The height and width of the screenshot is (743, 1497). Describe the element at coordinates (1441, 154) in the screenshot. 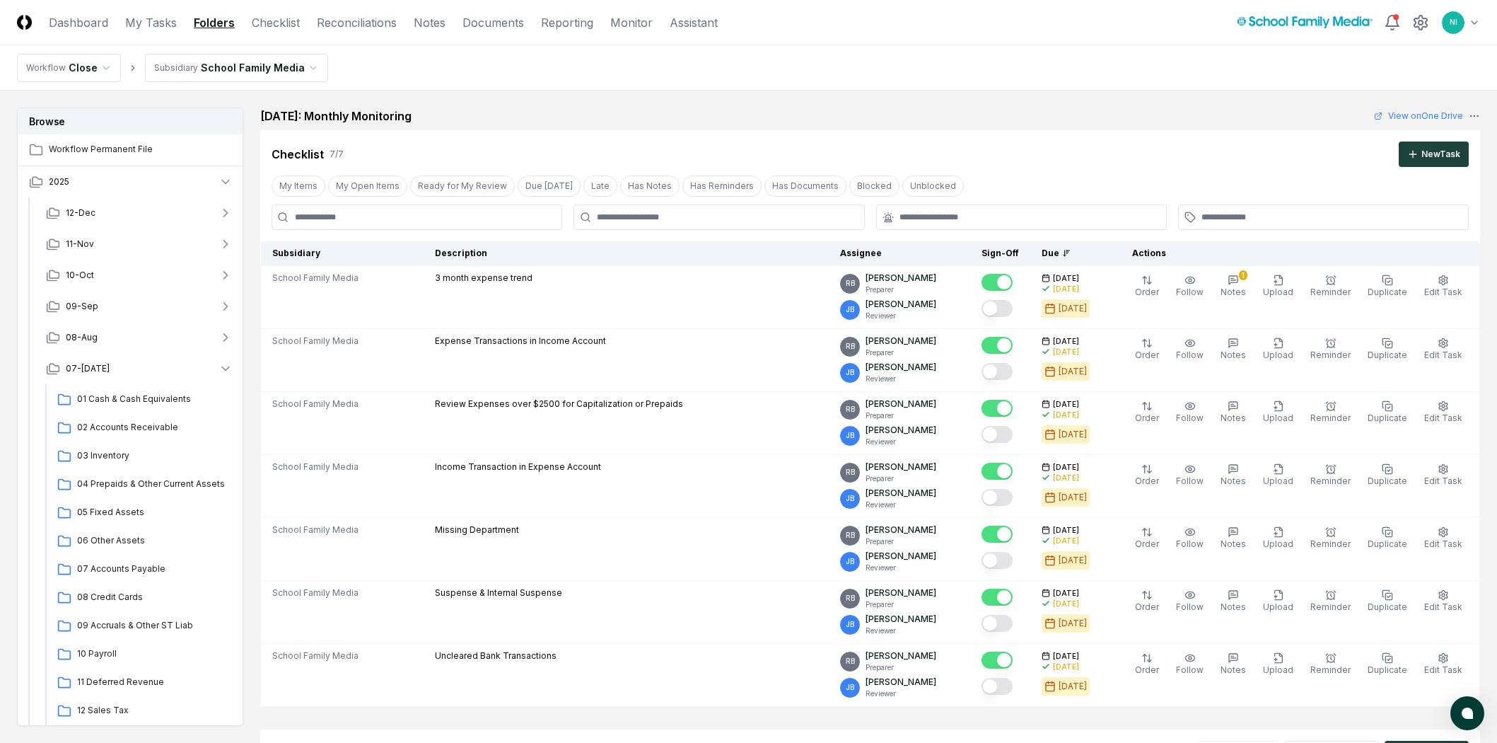

I see `div: New Task` at that location.